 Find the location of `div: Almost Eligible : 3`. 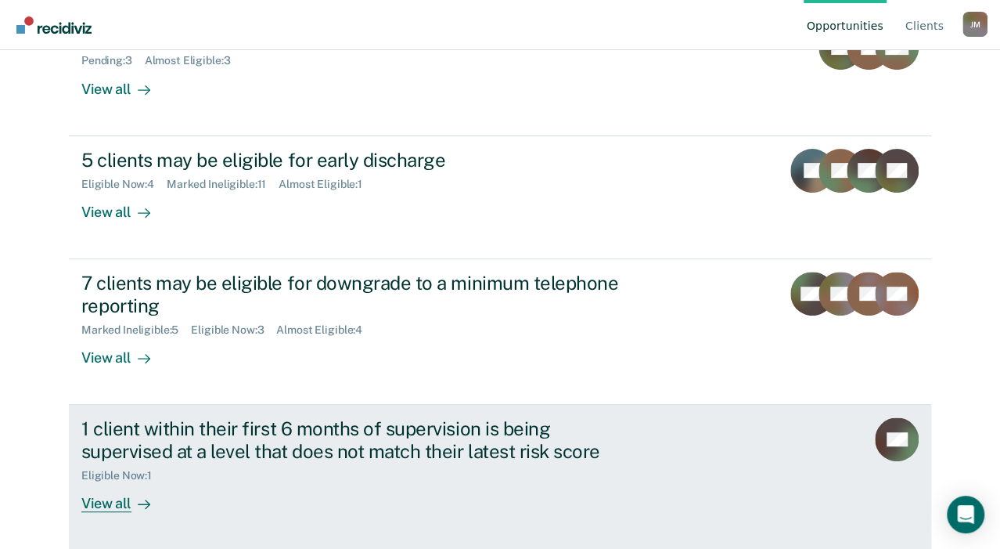

div: Almost Eligible : 3 is located at coordinates (194, 60).